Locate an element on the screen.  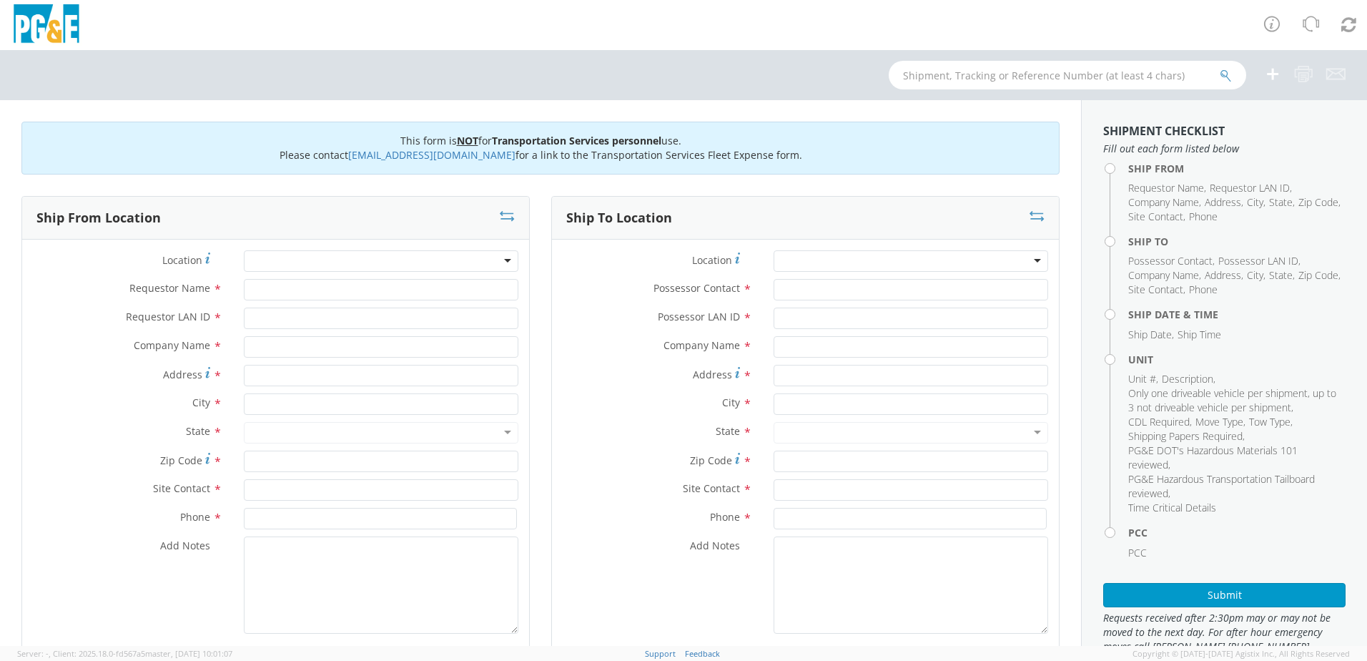
h4: PCC is located at coordinates (1237, 532).